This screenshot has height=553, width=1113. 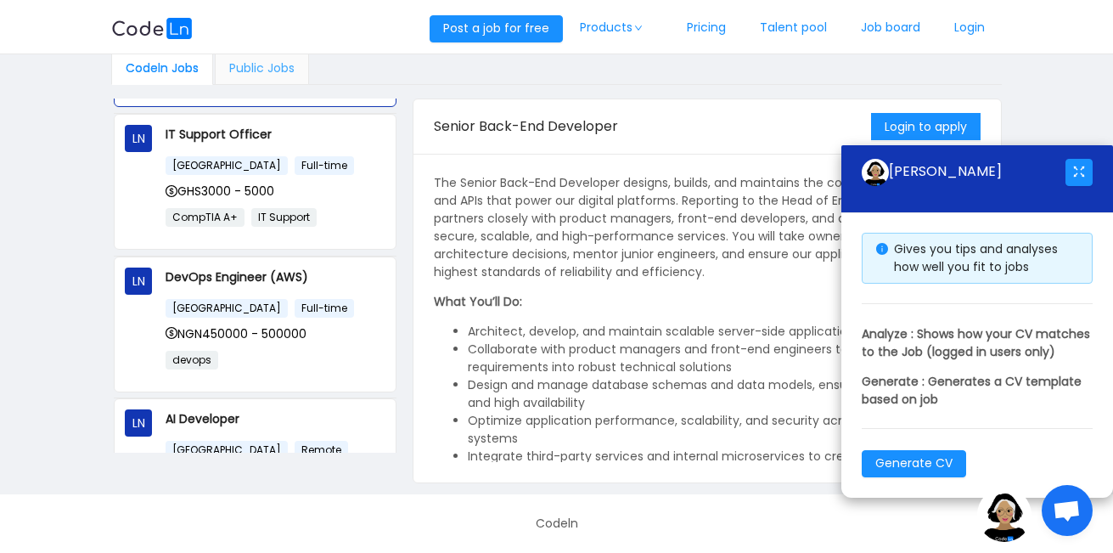 I want to click on i: icon: info-circle, so click(x=882, y=249).